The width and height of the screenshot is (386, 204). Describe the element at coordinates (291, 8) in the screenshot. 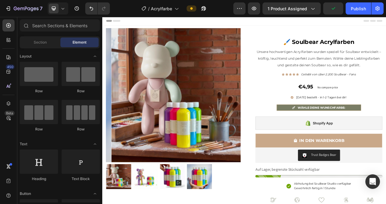

I see `button: 1 product assigned` at that location.